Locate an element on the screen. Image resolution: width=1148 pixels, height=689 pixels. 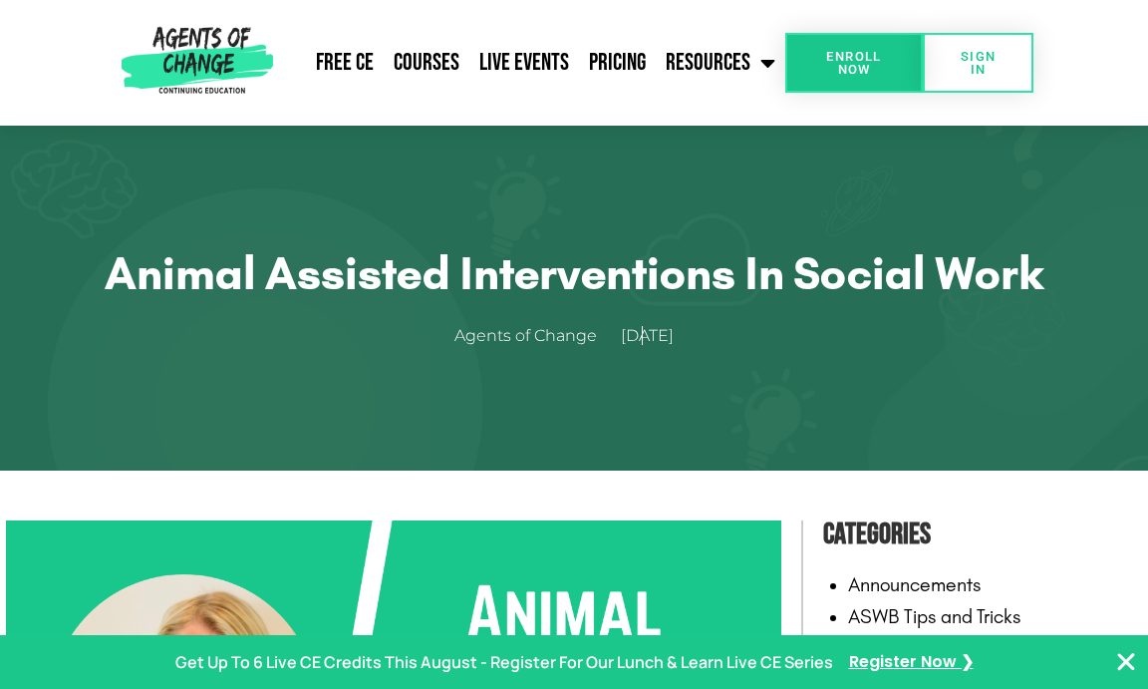
span: SIGN IN is located at coordinates (978, 63).